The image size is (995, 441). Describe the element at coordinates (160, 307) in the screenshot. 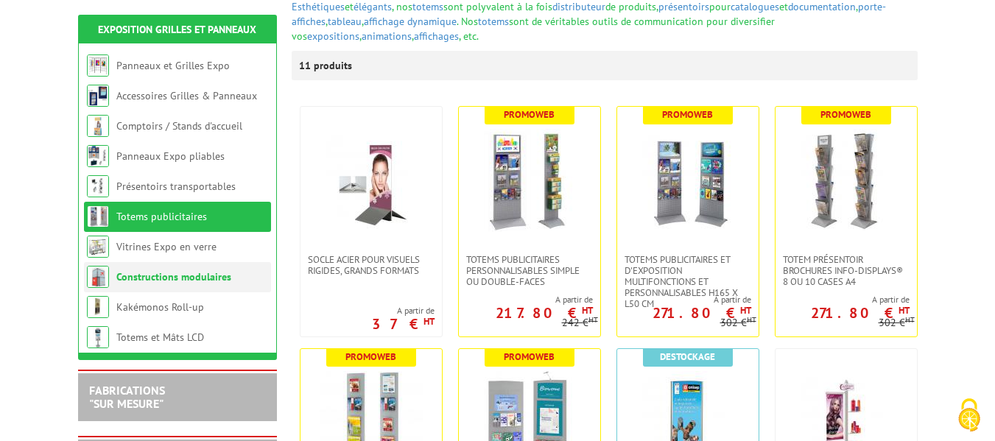

I see `a: Kakémonos Roll-up` at that location.